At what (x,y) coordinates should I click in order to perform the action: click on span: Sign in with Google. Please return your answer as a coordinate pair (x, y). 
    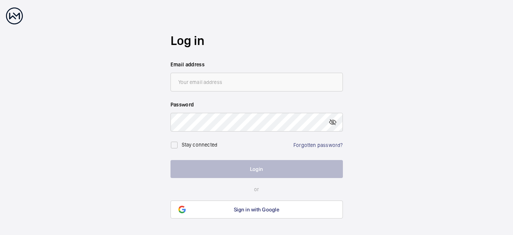
    Looking at the image, I should click on (256, 209).